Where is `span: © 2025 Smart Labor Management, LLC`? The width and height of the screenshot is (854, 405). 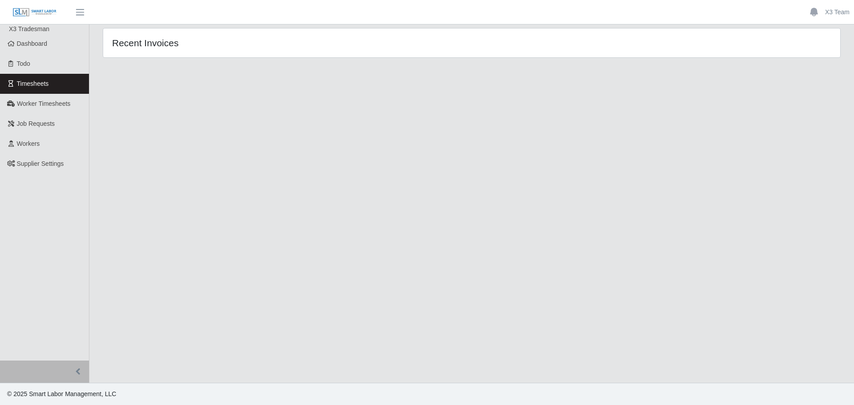 span: © 2025 Smart Labor Management, LLC is located at coordinates (61, 394).